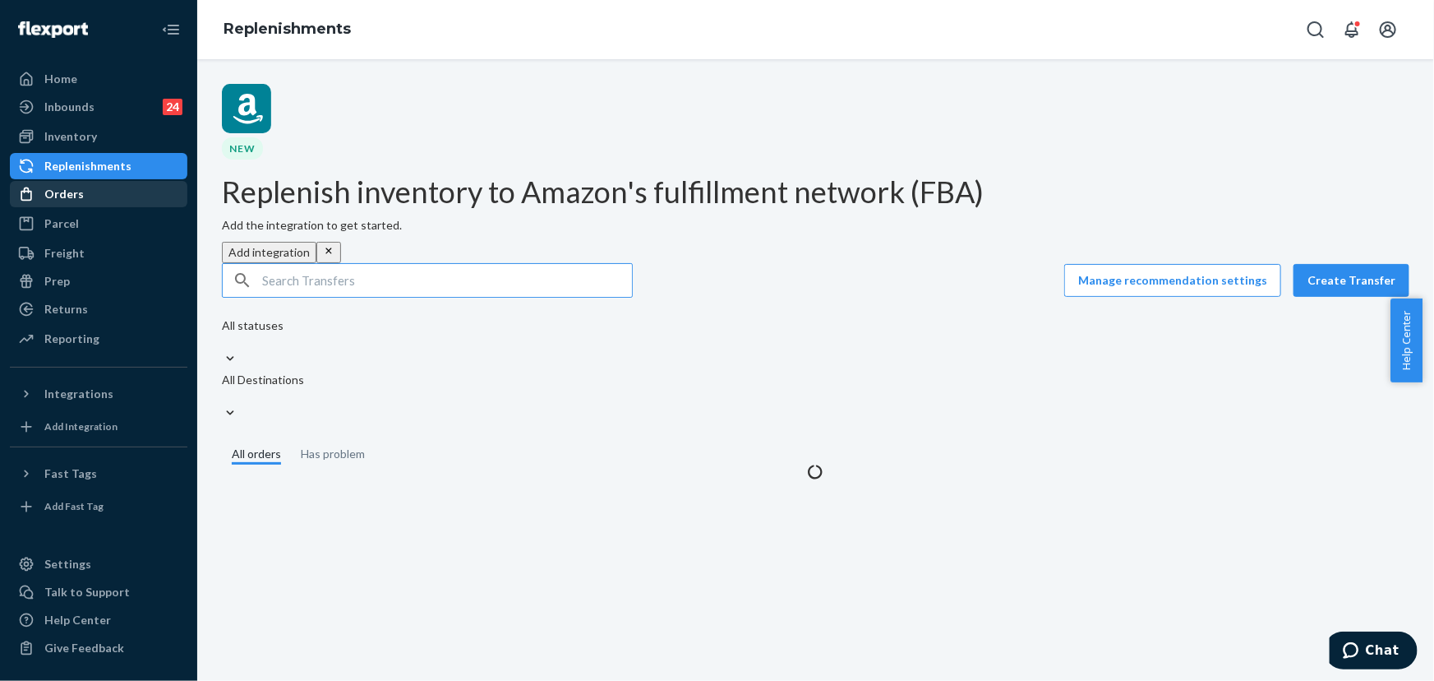 The image size is (1434, 681). I want to click on div: All orders, so click(256, 455).